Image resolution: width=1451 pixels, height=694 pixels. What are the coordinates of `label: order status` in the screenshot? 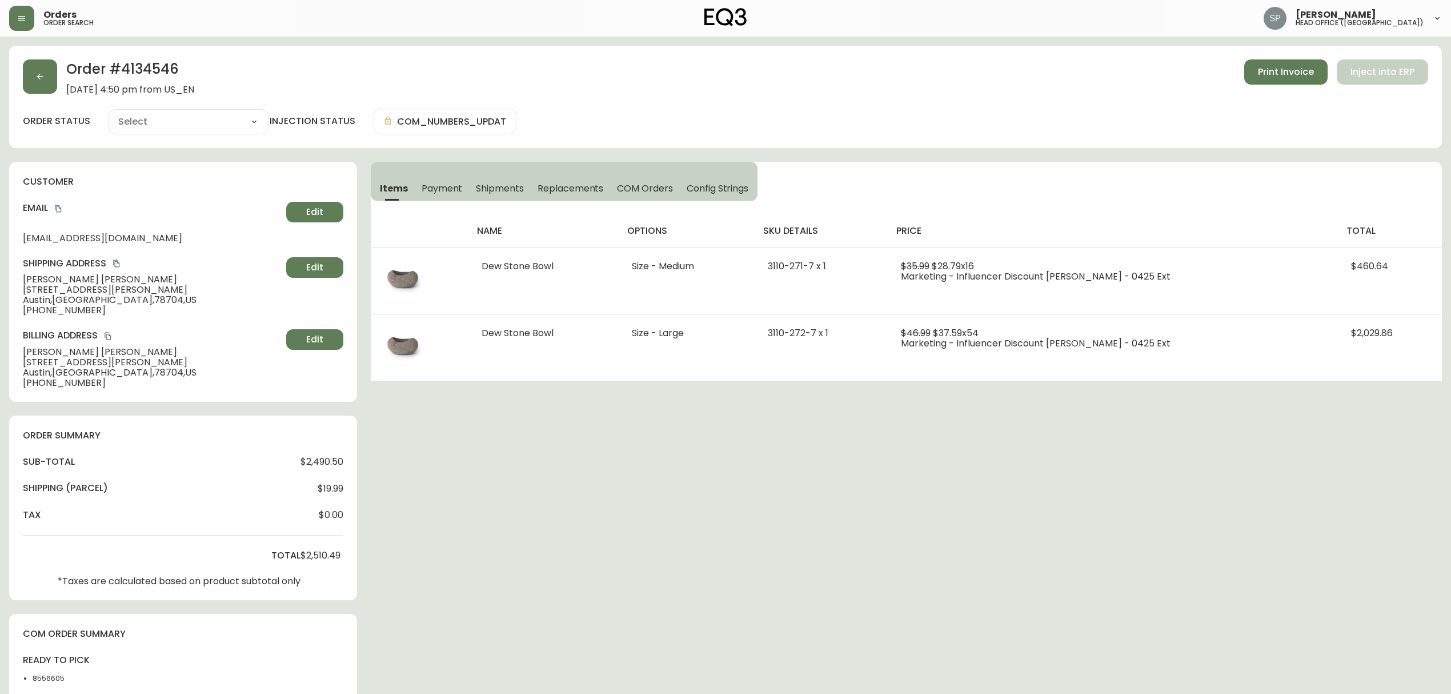 It's located at (57, 121).